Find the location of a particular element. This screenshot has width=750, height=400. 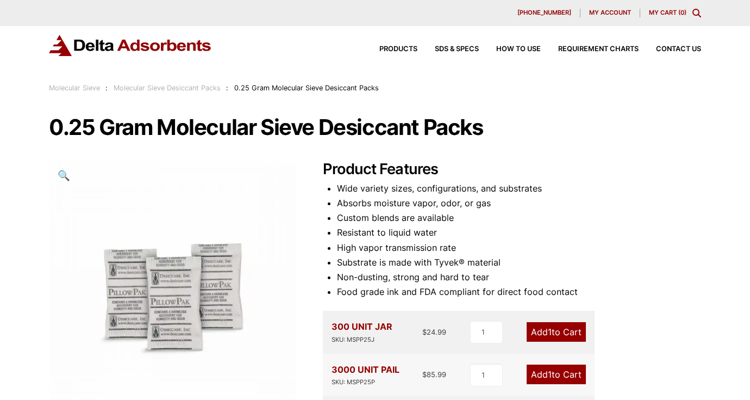

li: Substrate is made with Tyvek® material is located at coordinates (519, 262).